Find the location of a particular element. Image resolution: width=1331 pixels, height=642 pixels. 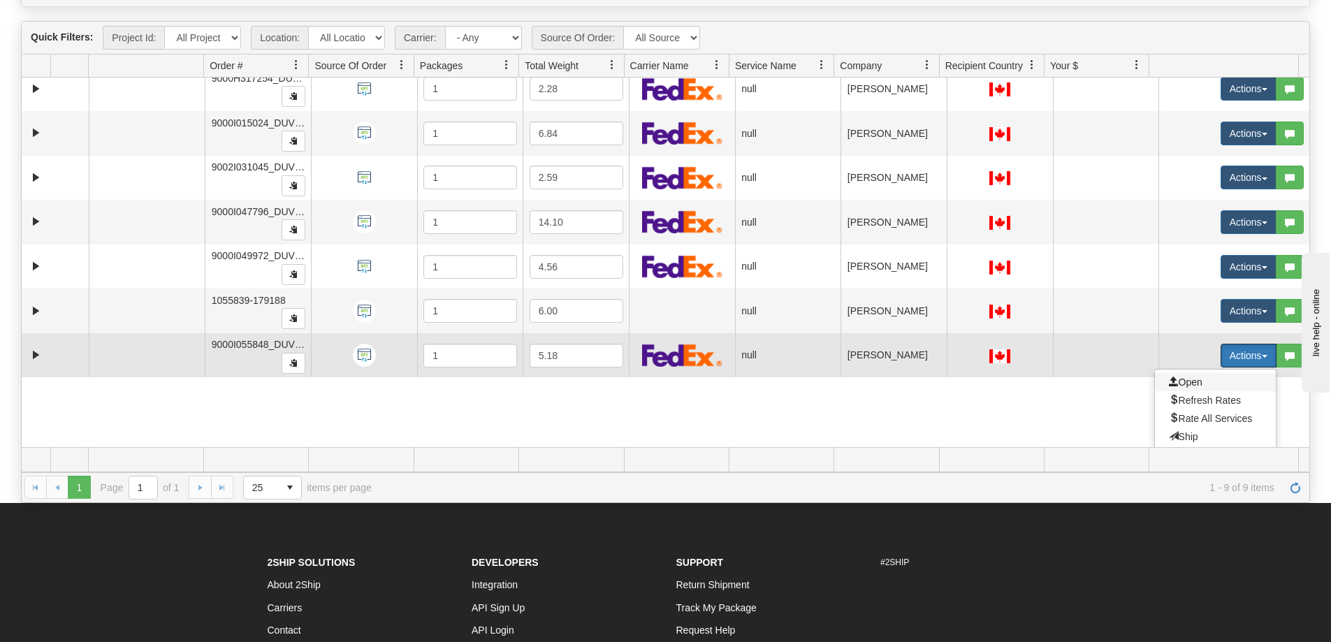

a: Order # filter column settings is located at coordinates (296, 65).